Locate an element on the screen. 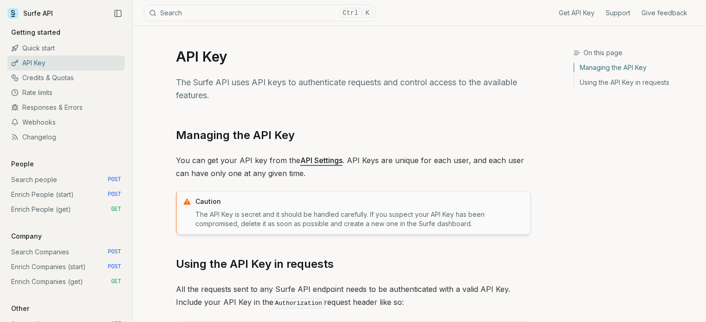 Image resolution: width=706 pixels, height=322 pixels. a: API Key is located at coordinates (66, 63).